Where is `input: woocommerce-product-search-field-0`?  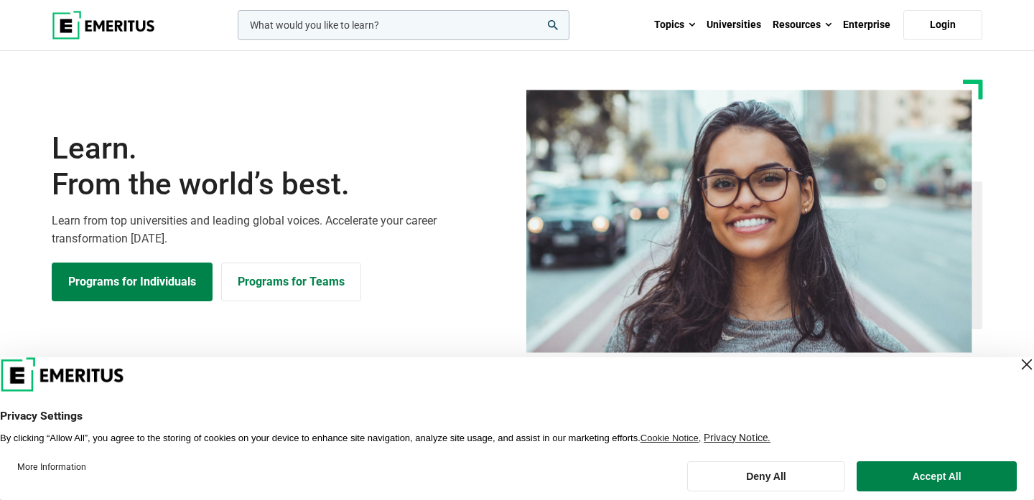
input: woocommerce-product-search-field-0 is located at coordinates (403, 25).